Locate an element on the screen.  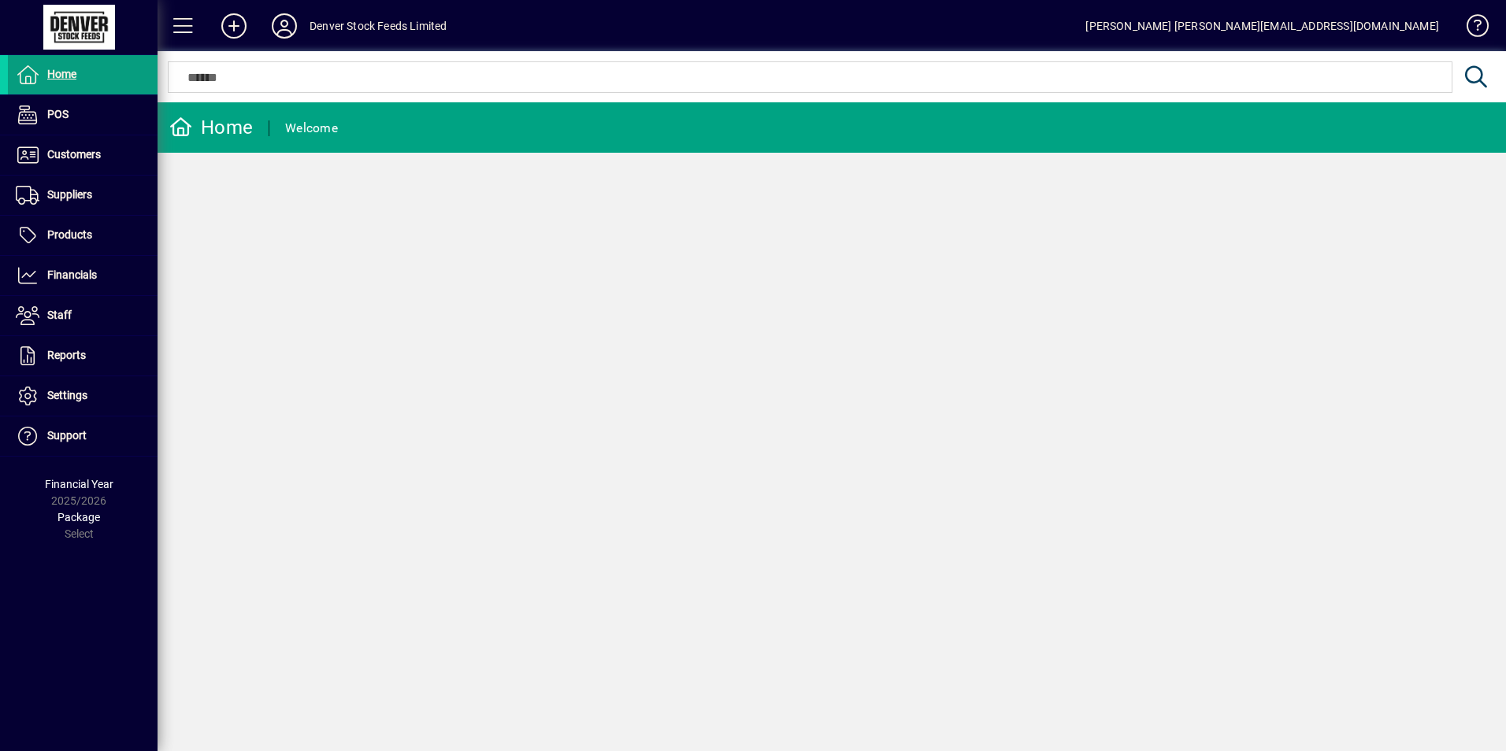
a: Suppliers is located at coordinates (83, 195).